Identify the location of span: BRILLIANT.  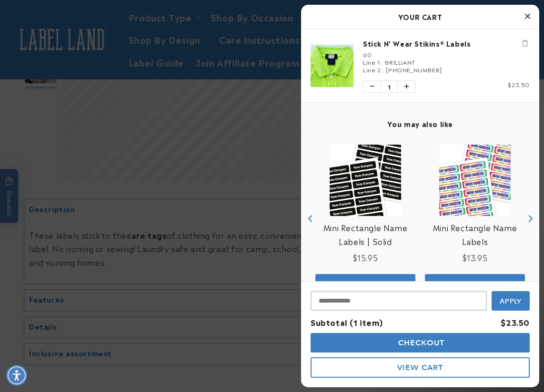
(399, 62).